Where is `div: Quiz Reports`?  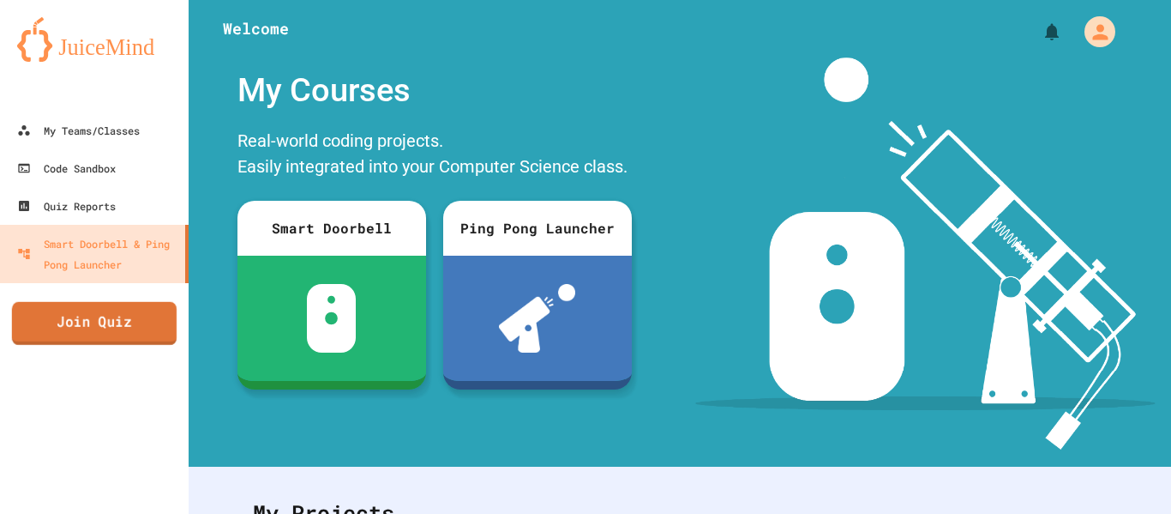
div: Quiz Reports is located at coordinates (66, 206).